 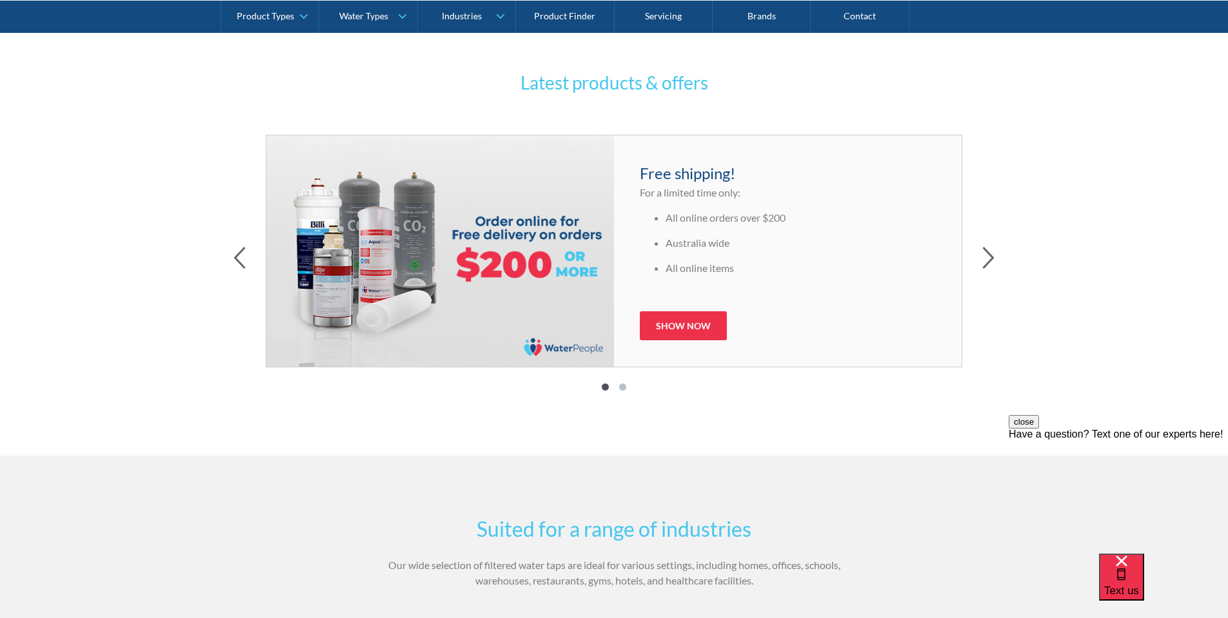 I want to click on p: Our wide selection of filtered water taps are ideal for various settings, including homes, office..., so click(x=614, y=573).